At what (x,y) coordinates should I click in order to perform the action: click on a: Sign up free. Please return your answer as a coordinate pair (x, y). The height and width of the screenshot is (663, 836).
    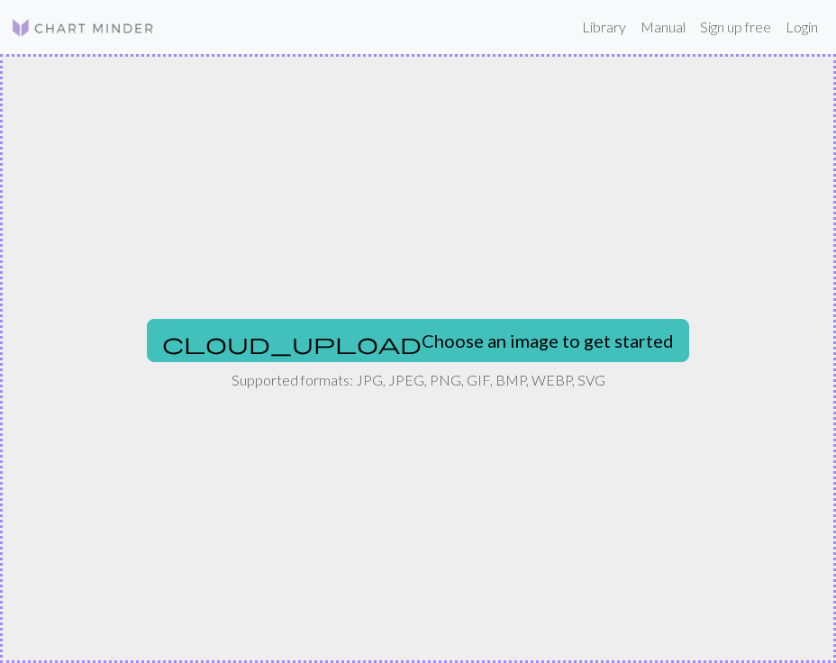
    Looking at the image, I should click on (735, 27).